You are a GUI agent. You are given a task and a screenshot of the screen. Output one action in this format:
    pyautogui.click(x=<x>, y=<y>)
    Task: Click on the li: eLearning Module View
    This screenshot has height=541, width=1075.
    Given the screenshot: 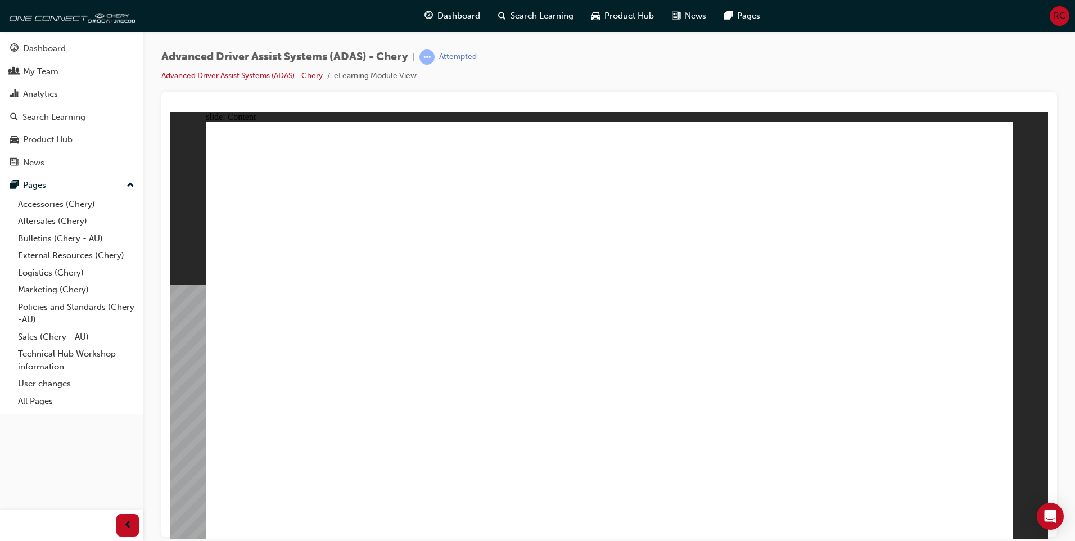 What is the action you would take?
    pyautogui.click(x=375, y=76)
    